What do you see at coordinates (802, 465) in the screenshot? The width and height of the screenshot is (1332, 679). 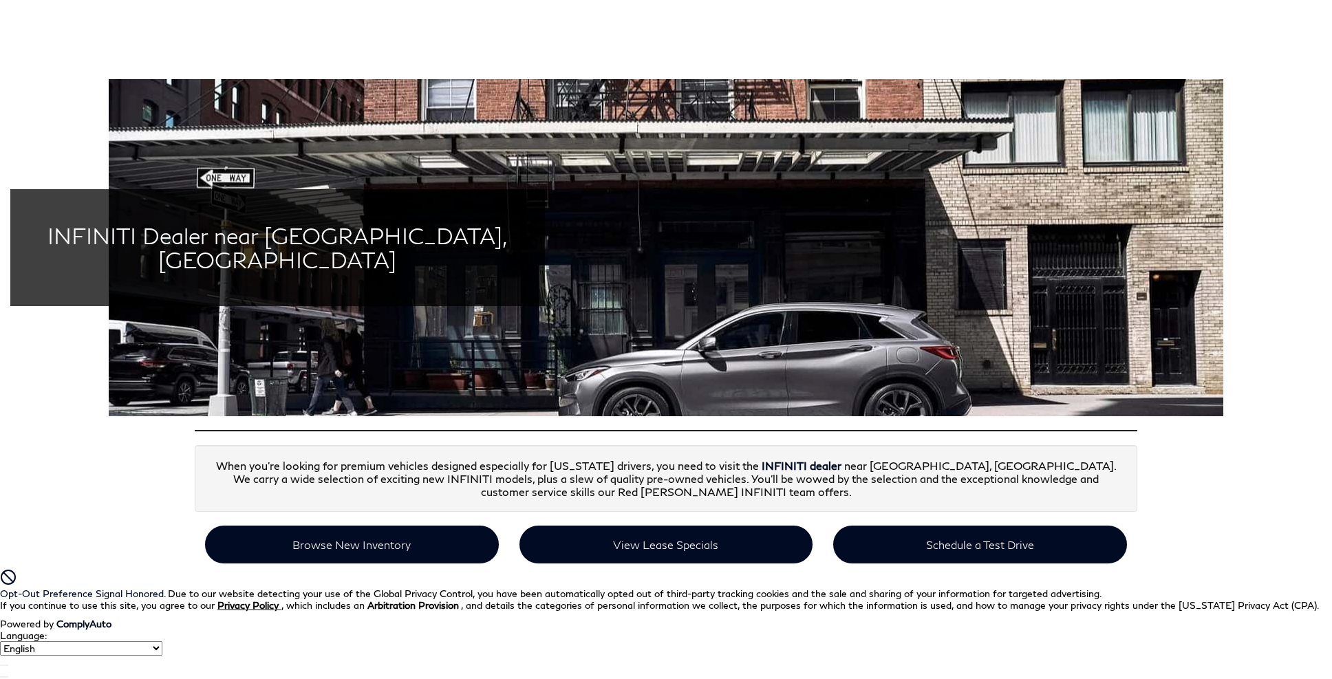 I see `strong: INFINITI dealer` at bounding box center [802, 465].